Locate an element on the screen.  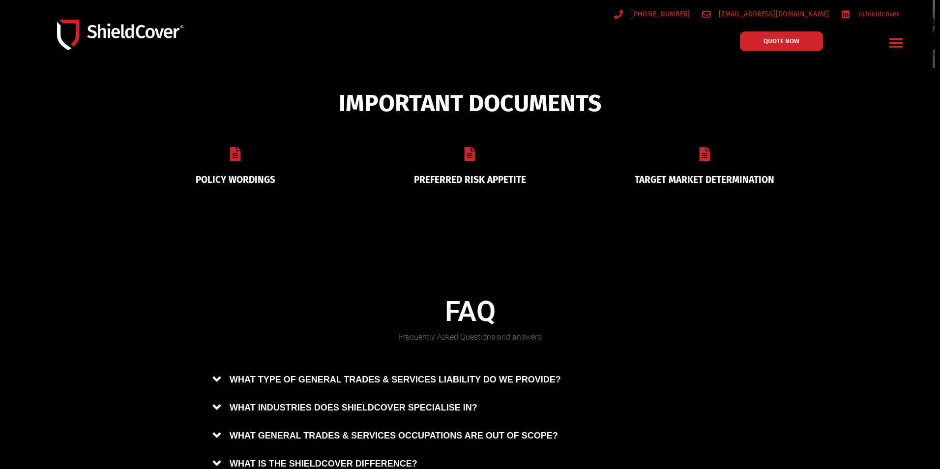
h5: Frequently Asked Questions and answers is located at coordinates (470, 337).